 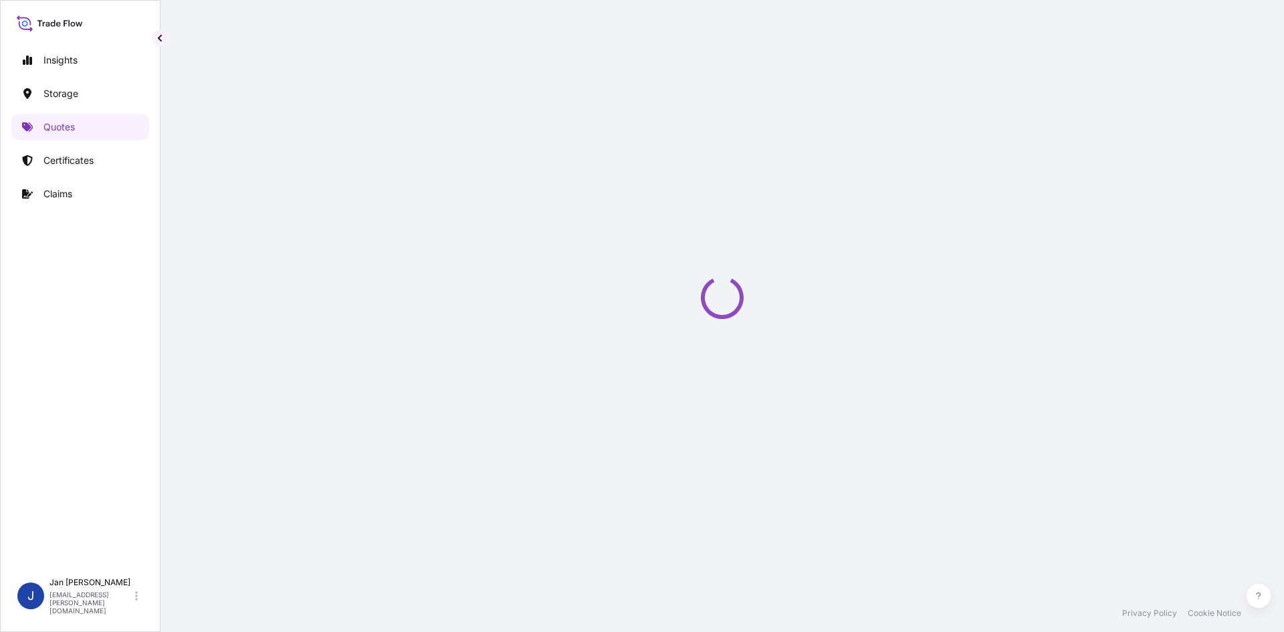 What do you see at coordinates (80, 194) in the screenshot?
I see `a: Claims` at bounding box center [80, 194].